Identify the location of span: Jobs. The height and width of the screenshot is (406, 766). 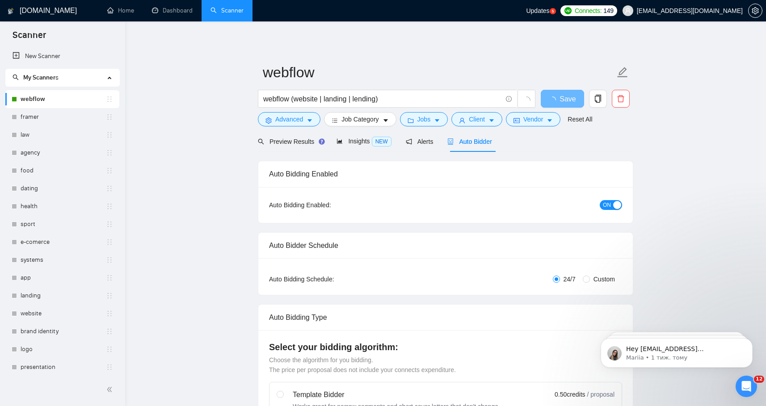
(424, 119).